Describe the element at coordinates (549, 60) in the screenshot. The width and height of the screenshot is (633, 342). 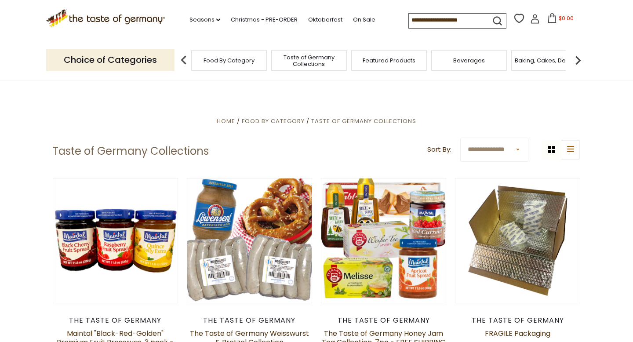
I see `span: Baking, Cakes, Desserts` at that location.